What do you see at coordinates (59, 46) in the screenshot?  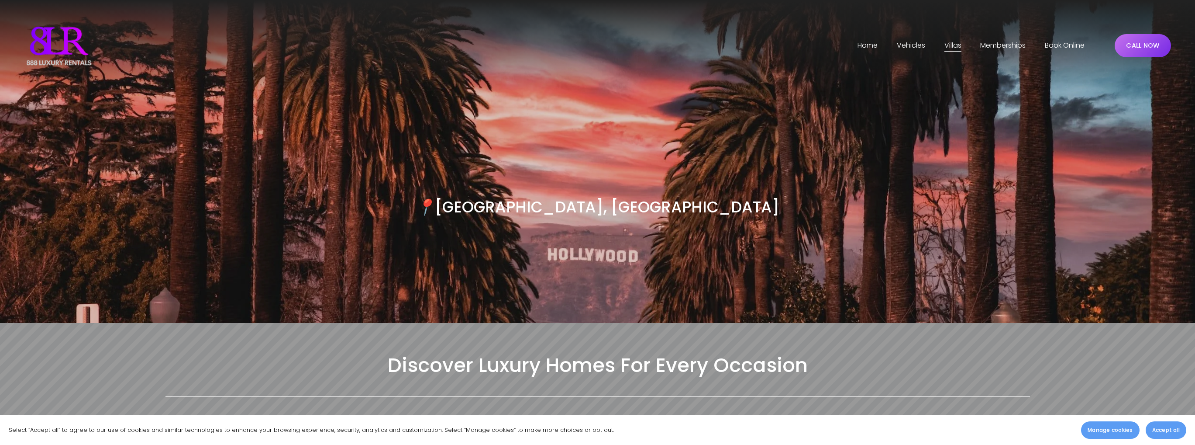 I see `img: Luxury Car &amp; Home Rentals For Every Occasion` at bounding box center [59, 46].